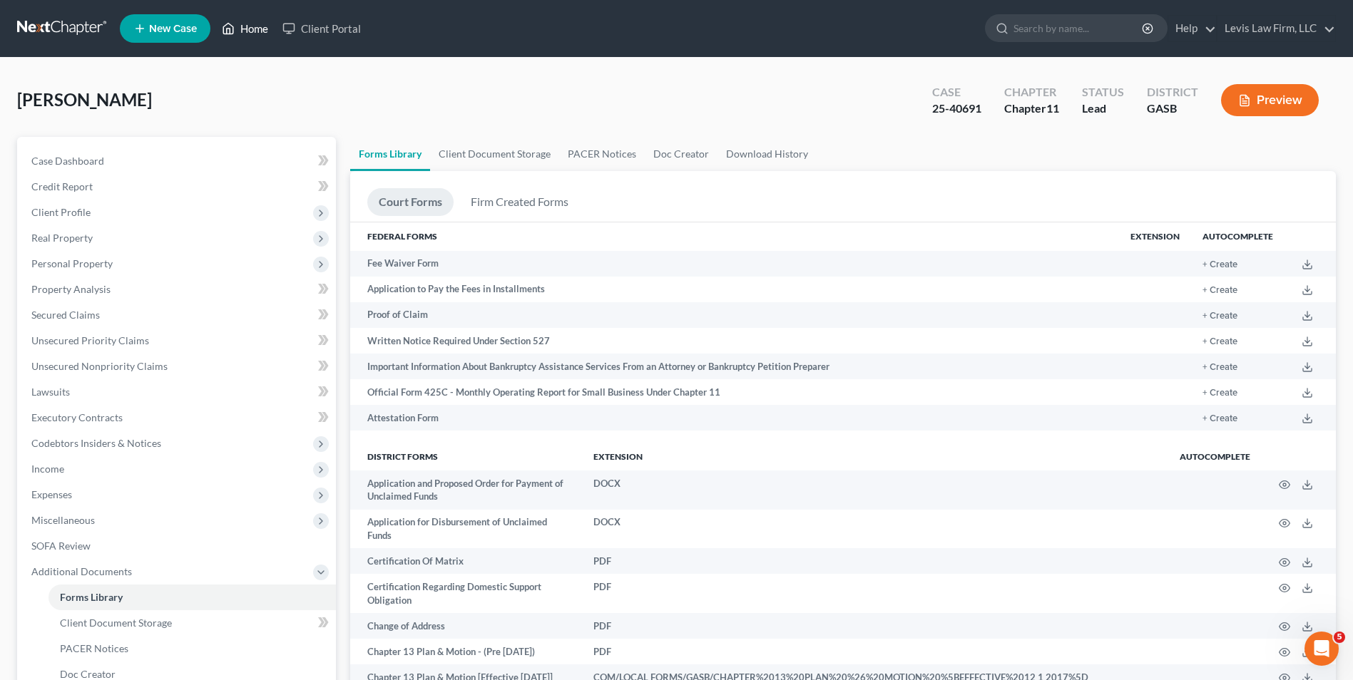 The height and width of the screenshot is (680, 1353). What do you see at coordinates (90, 340) in the screenshot?
I see `span: Unsecured Priority Claims` at bounding box center [90, 340].